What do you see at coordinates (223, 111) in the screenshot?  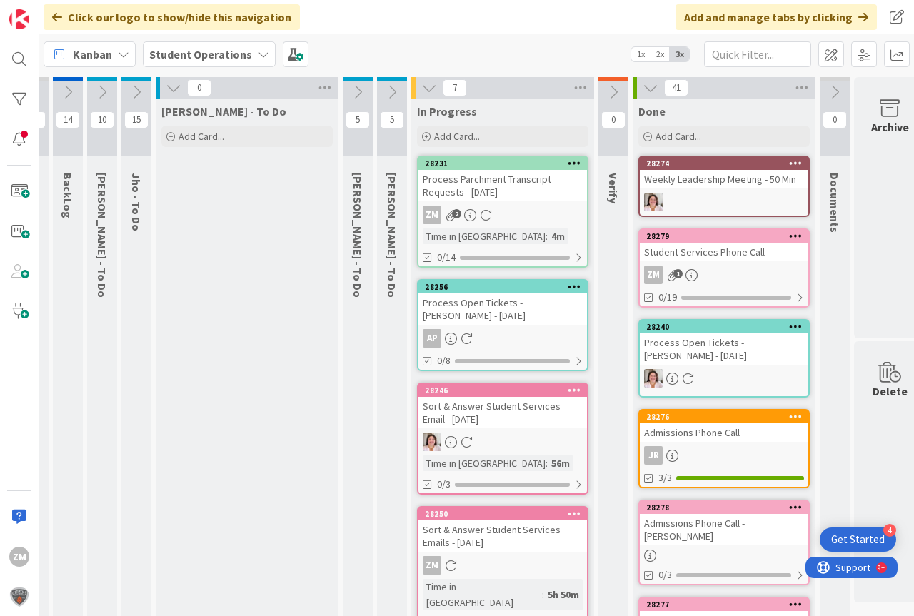 I see `span: Zaida - To Do` at bounding box center [223, 111].